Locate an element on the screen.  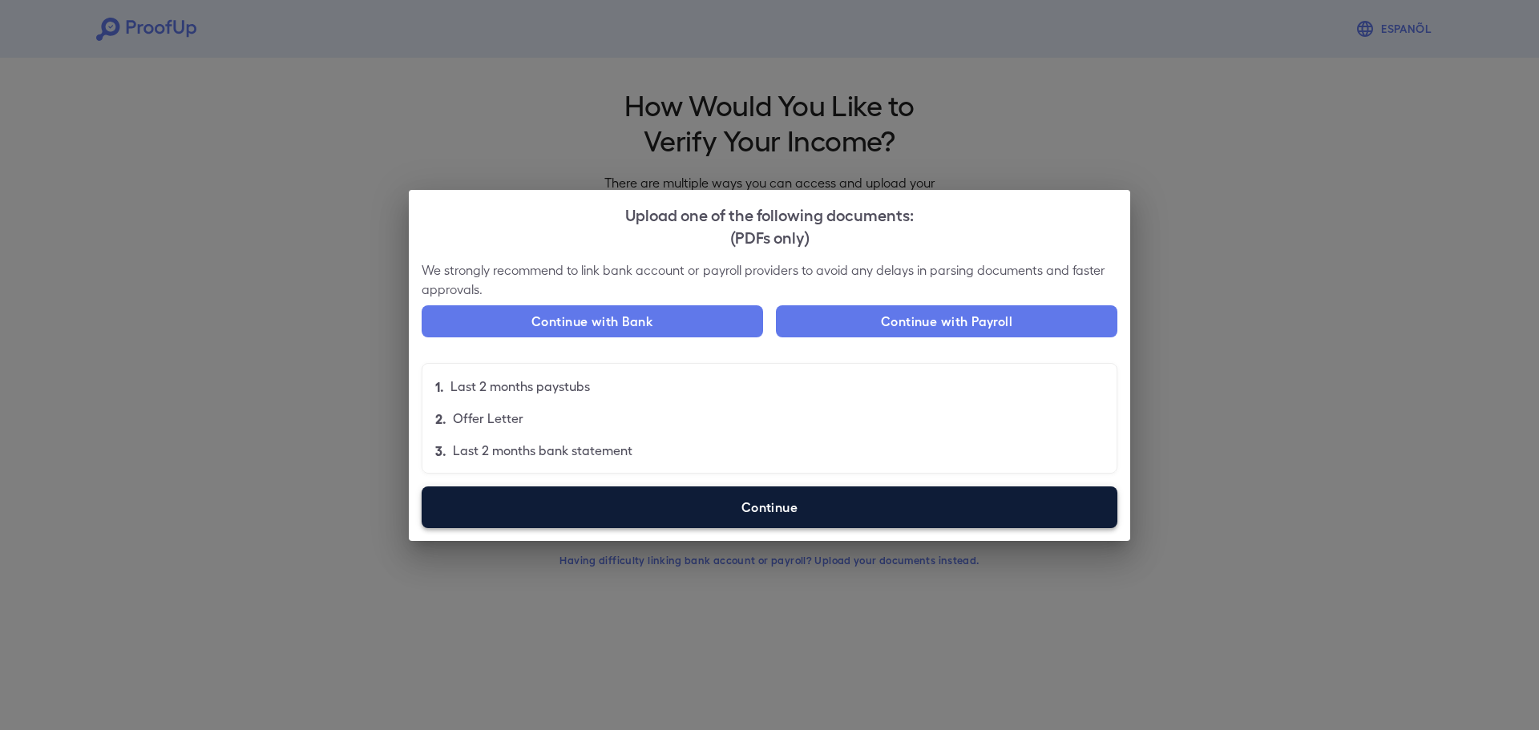
button: Continue with Payroll is located at coordinates (947, 321).